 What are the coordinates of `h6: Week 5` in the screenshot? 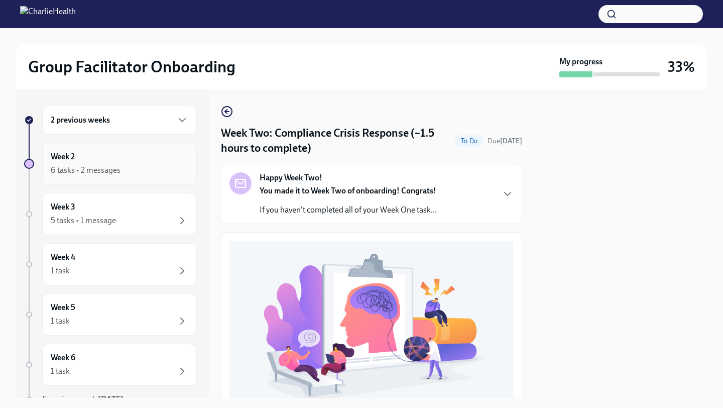 It's located at (63, 307).